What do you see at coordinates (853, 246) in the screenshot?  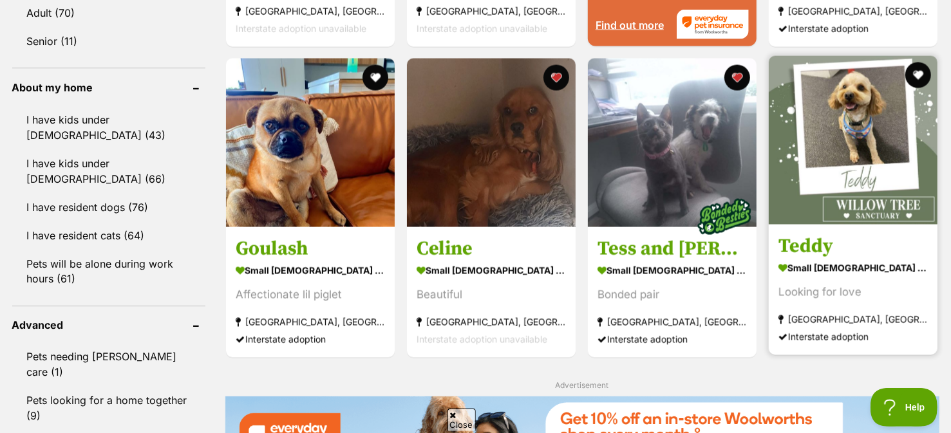 I see `h3: Teddy` at bounding box center [853, 246].